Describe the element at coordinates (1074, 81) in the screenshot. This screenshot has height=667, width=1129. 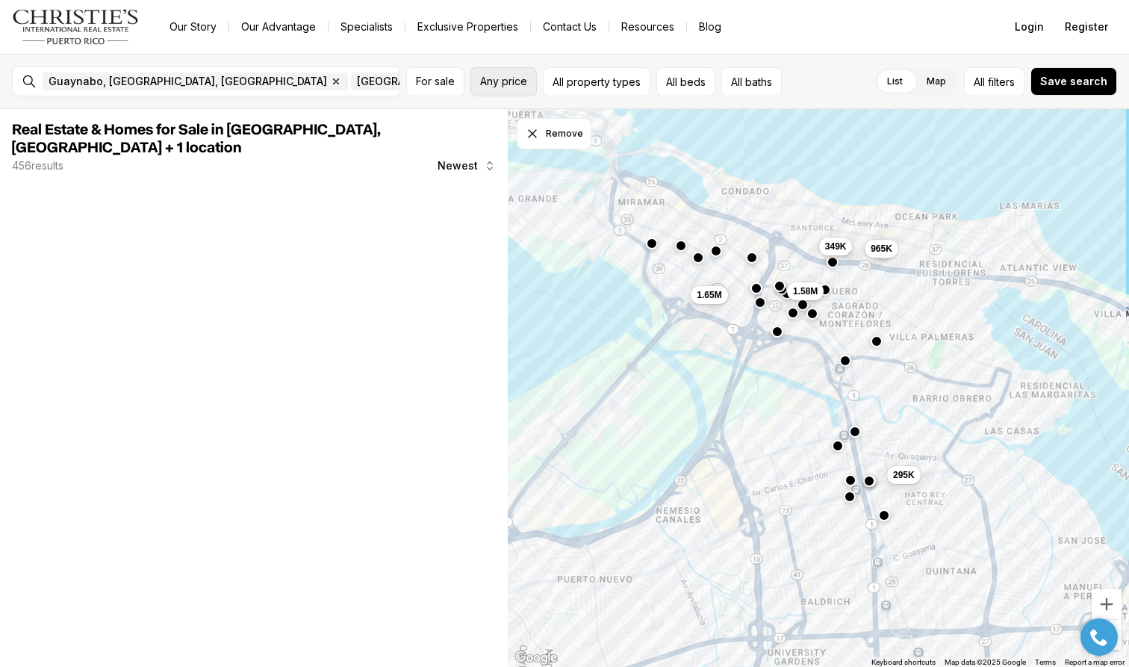
I see `button: Save search` at that location.